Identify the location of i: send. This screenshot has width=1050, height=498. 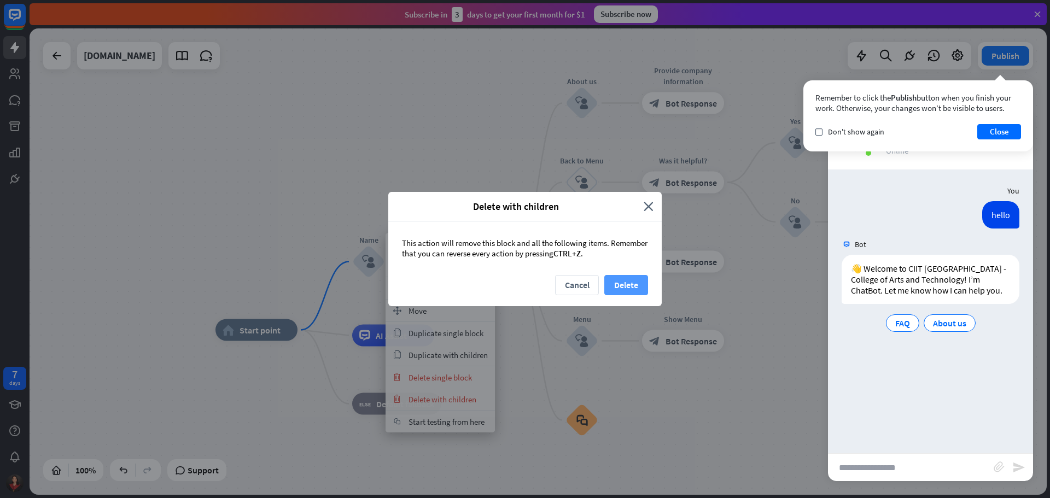
(1019, 468).